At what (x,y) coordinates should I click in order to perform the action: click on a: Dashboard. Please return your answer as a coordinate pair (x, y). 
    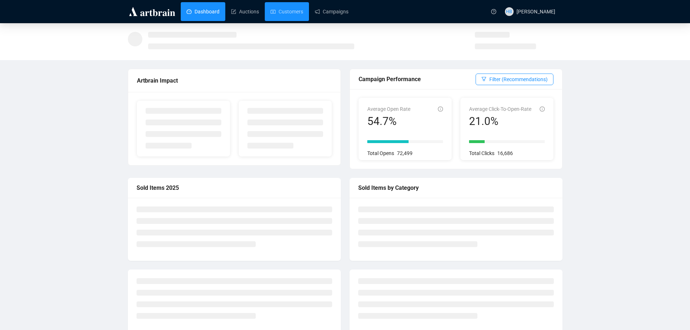
    Looking at the image, I should click on (203, 12).